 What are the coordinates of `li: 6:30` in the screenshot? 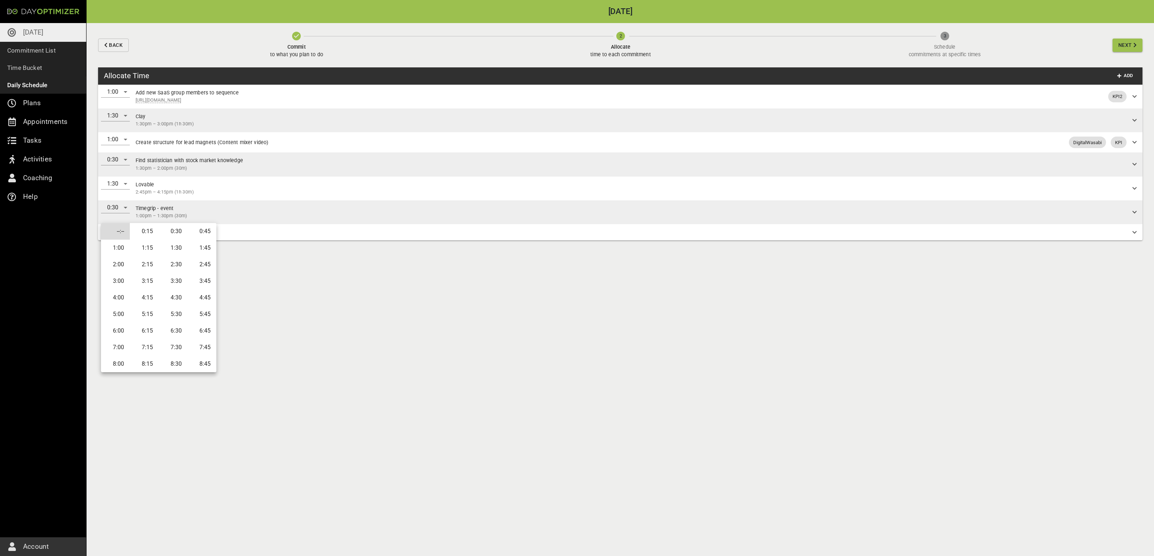 It's located at (173, 331).